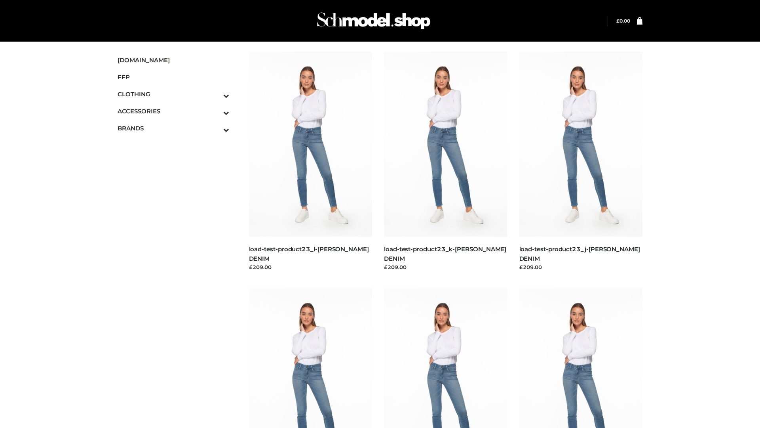  Describe the element at coordinates (173, 128) in the screenshot. I see `span: BRANDS` at that location.